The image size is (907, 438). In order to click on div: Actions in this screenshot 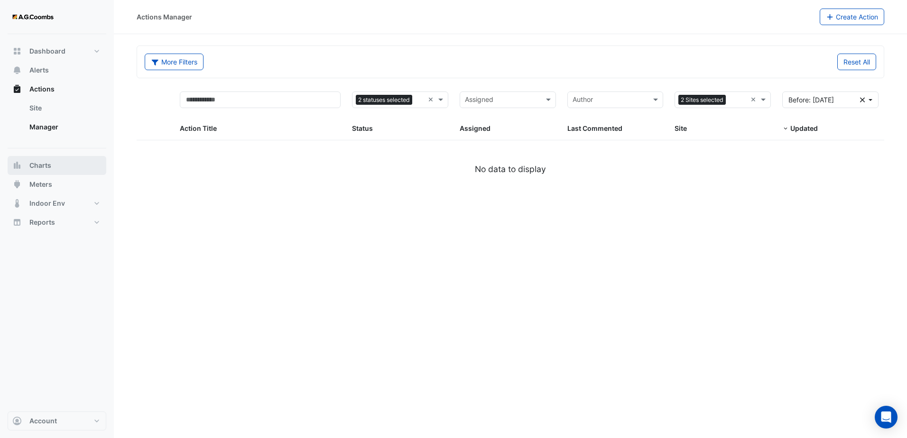, I will do `click(57, 120)`.